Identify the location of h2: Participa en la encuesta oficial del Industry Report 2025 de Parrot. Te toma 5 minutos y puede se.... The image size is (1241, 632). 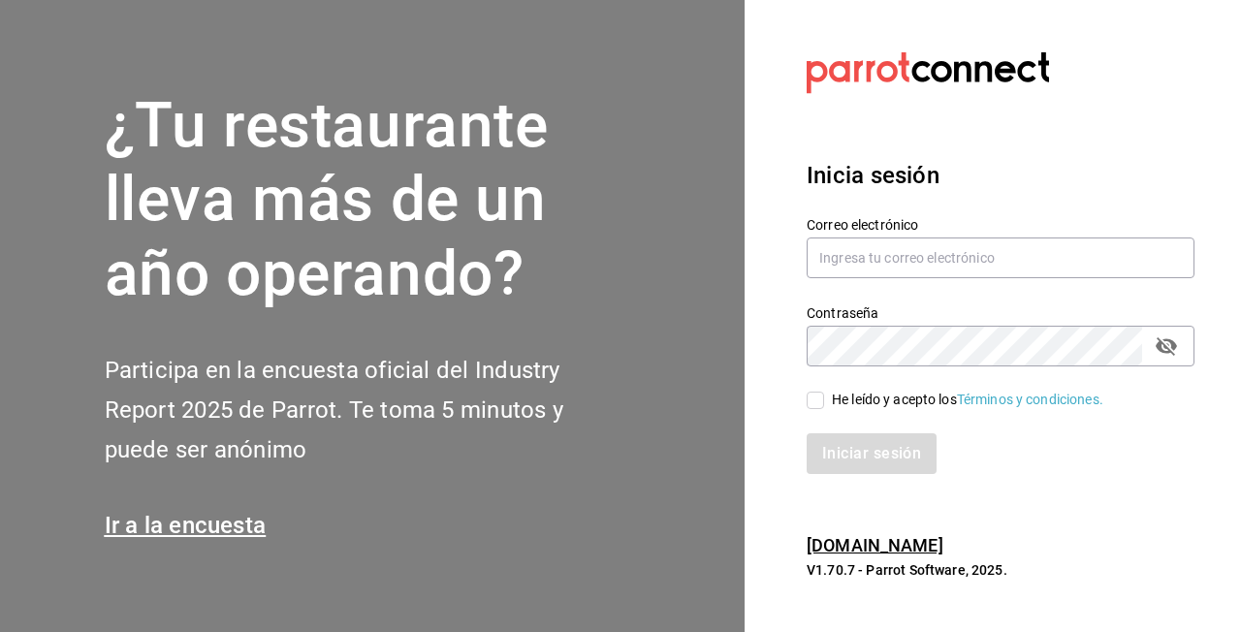
(367, 410).